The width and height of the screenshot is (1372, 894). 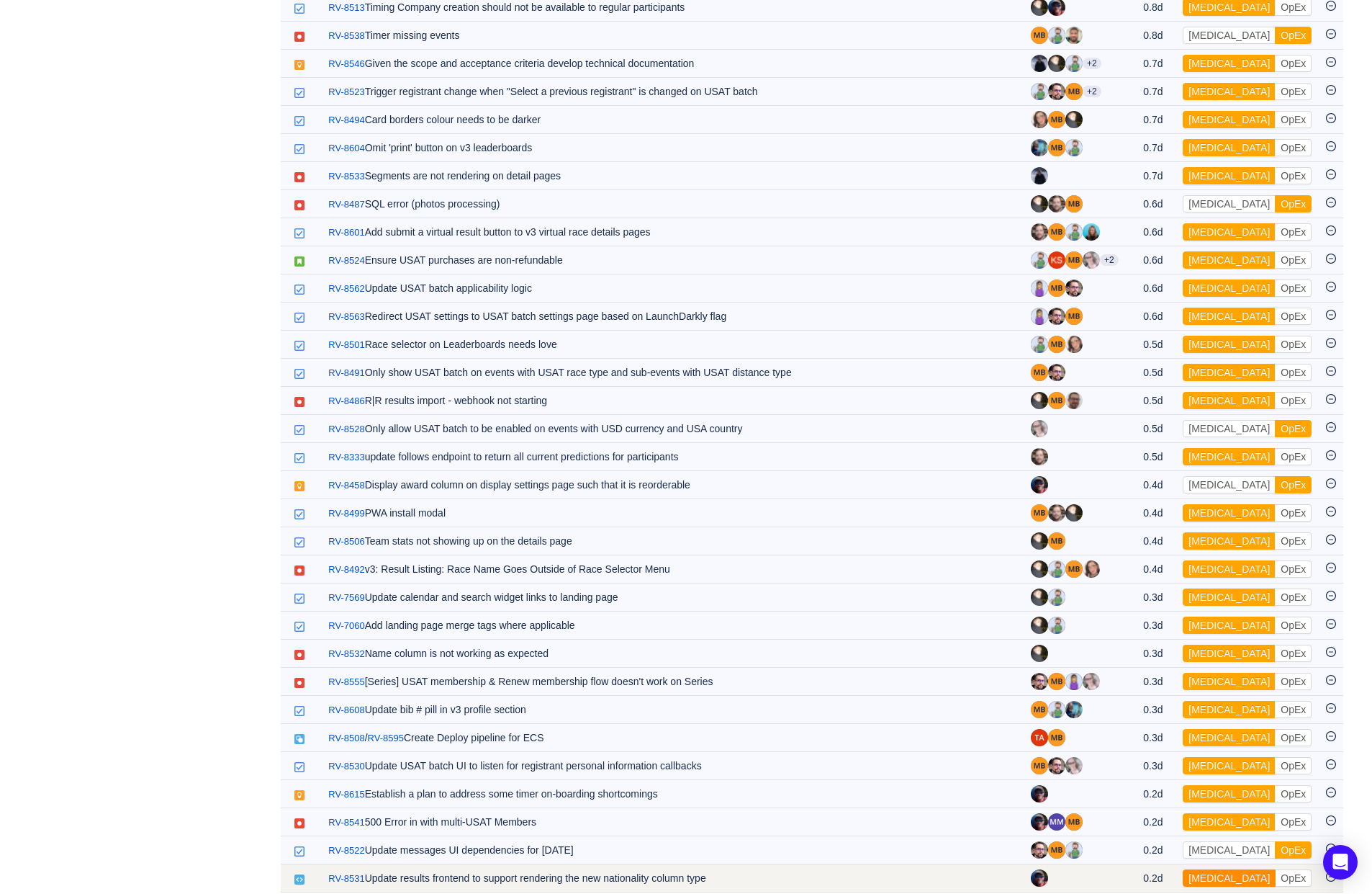 What do you see at coordinates (346, 288) in the screenshot?
I see `a: RV-8562` at bounding box center [346, 288].